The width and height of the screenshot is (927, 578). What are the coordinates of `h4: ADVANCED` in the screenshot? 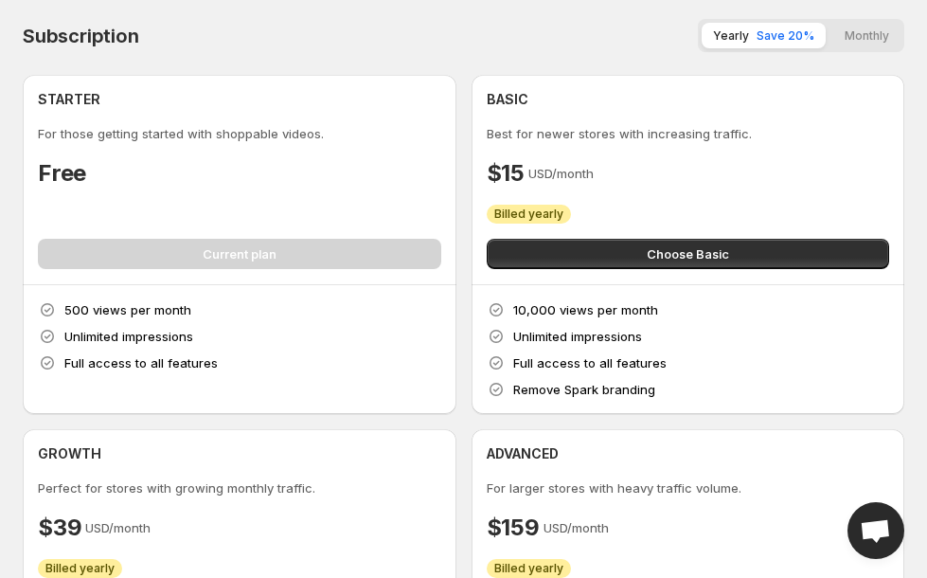 It's located at (523, 454).